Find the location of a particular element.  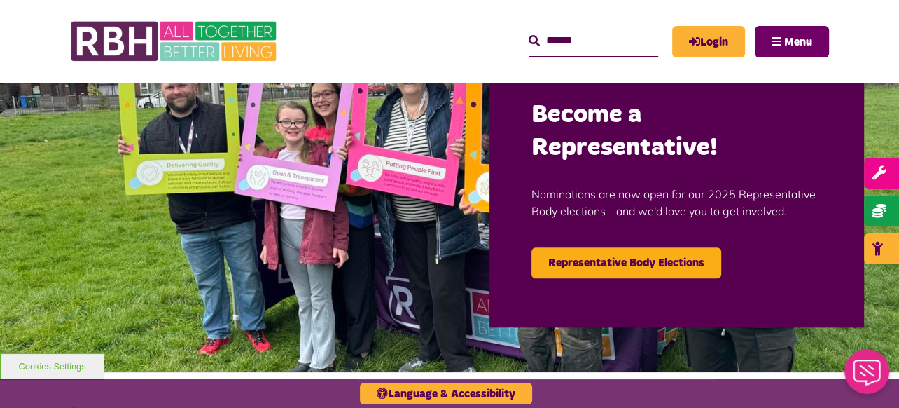

div: Close Web Assistant is located at coordinates (31, 27).